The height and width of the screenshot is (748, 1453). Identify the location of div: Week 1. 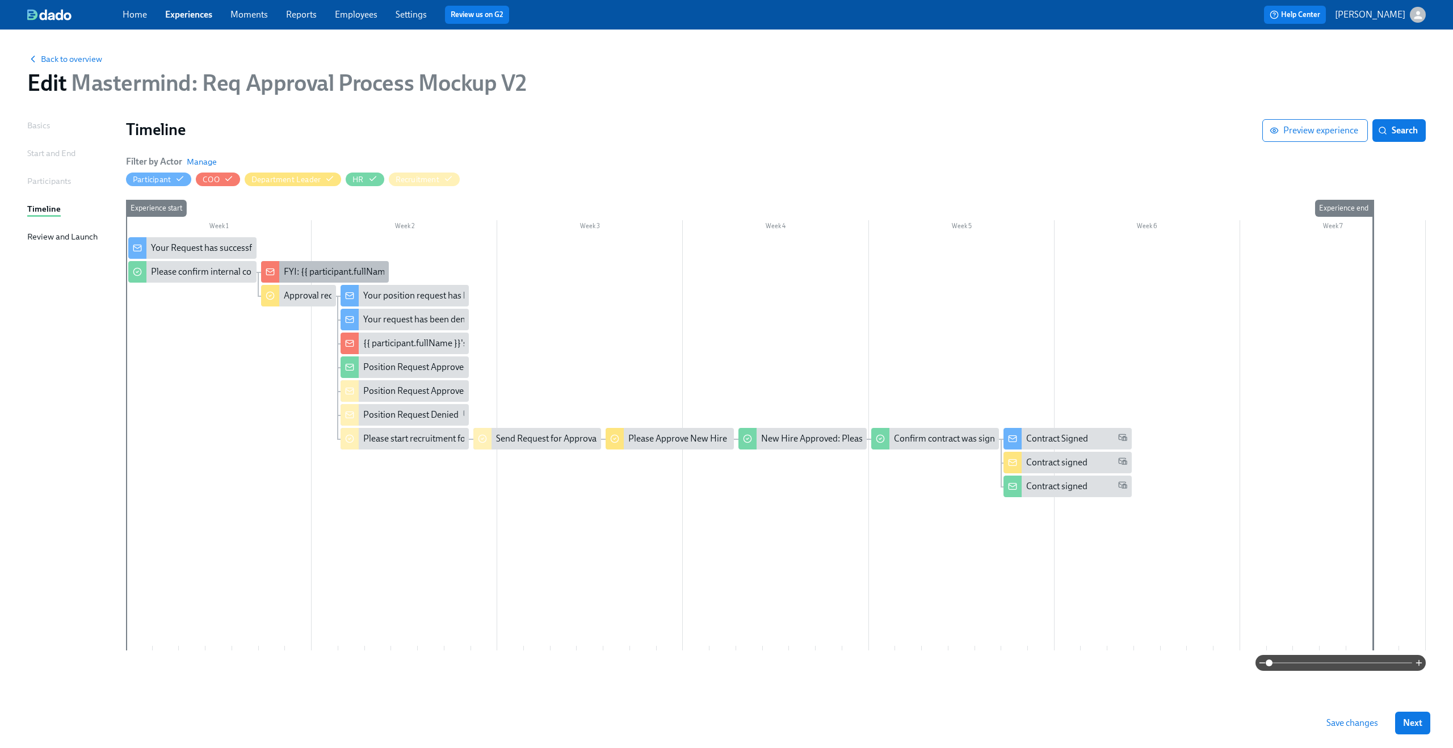
(218, 228).